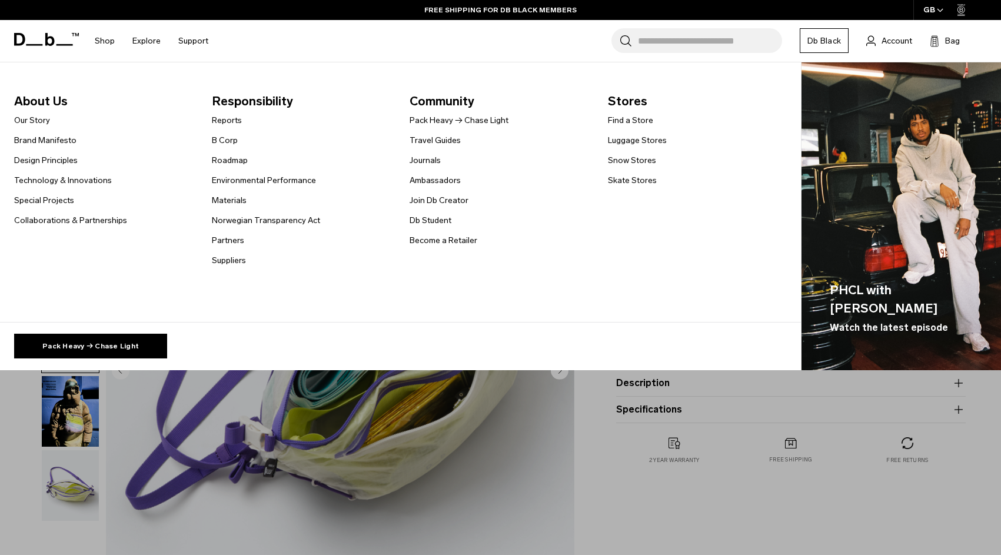 The image size is (1001, 555). I want to click on a: Become a Retailer, so click(443, 240).